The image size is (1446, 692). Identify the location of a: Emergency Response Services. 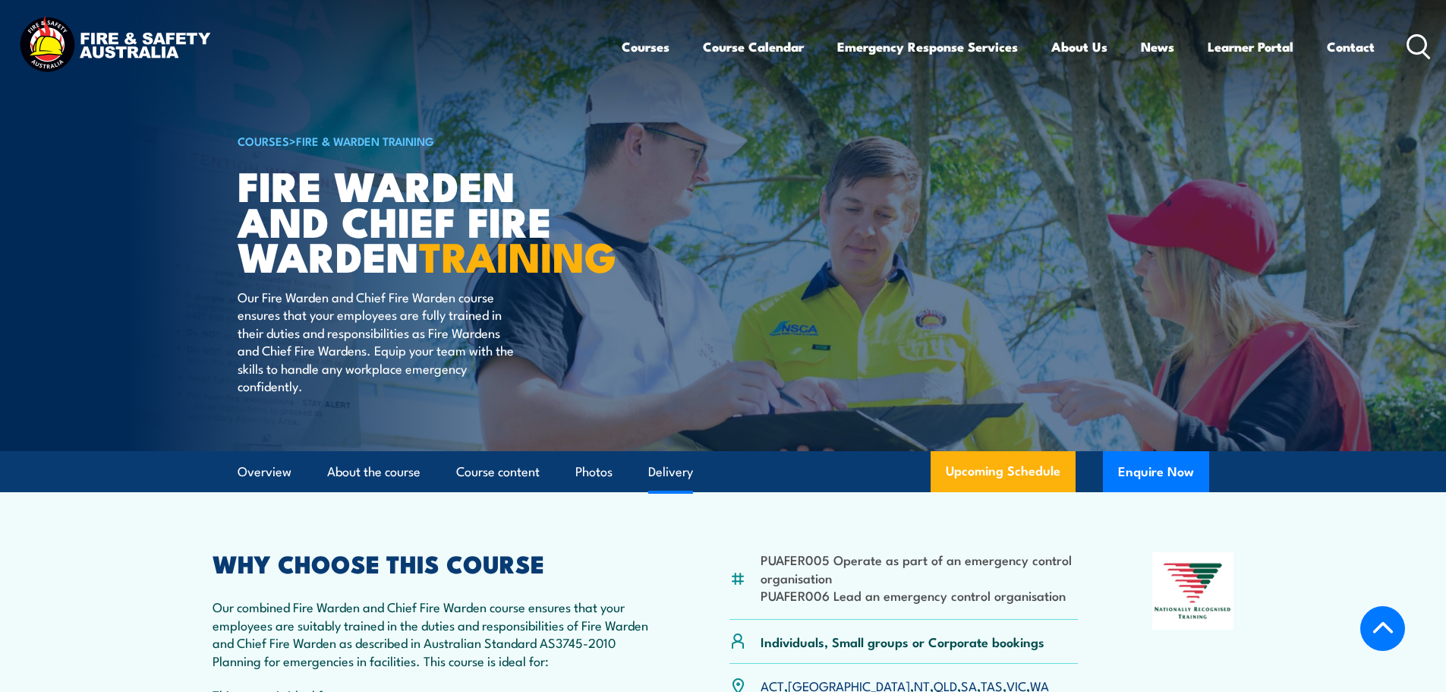
(928, 46).